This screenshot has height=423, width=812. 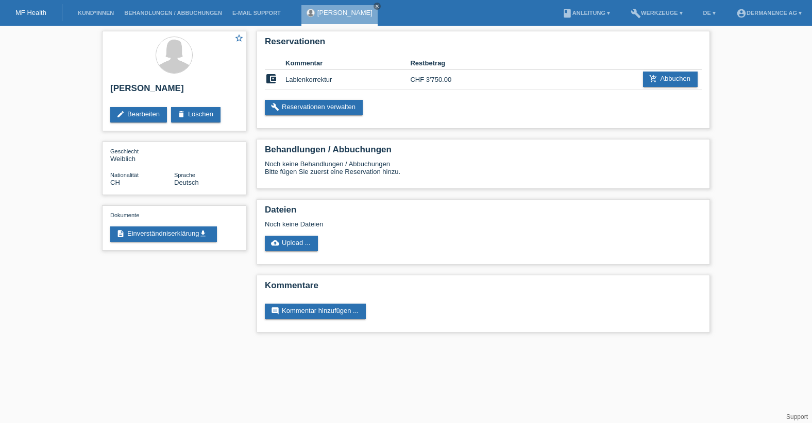 What do you see at coordinates (422, 224) in the screenshot?
I see `div: Noch keine Dateien` at bounding box center [422, 224].